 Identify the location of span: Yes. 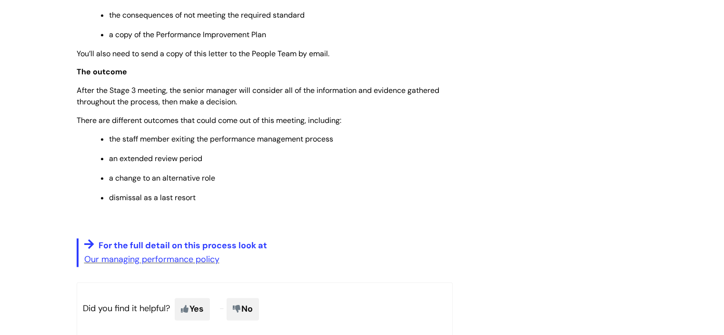
(192, 308).